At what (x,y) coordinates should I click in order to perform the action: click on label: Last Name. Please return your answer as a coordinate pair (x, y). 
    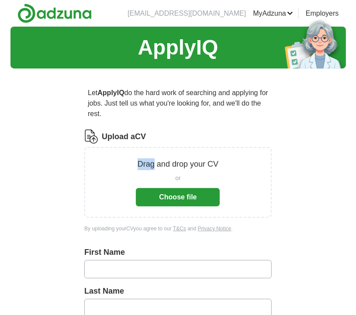
    Looking at the image, I should click on (178, 291).